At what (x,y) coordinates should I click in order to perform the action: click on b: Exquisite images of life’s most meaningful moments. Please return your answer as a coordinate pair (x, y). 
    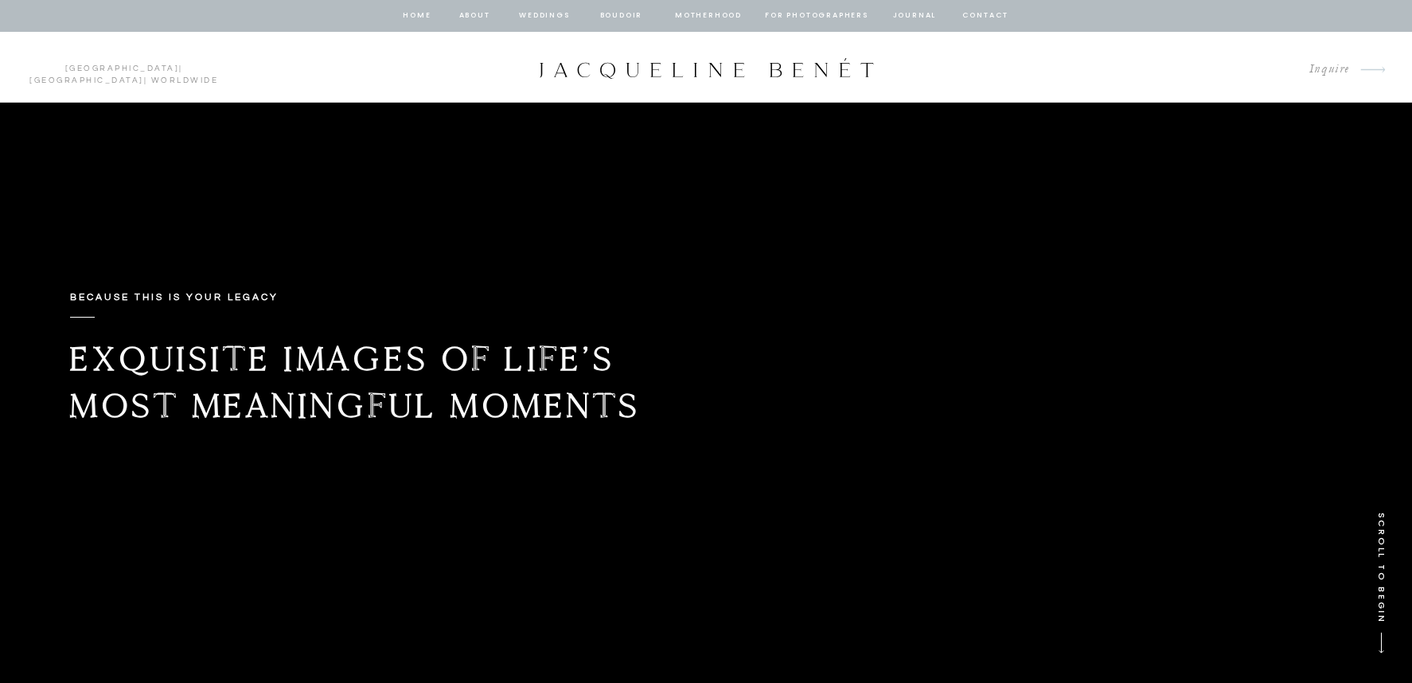
    Looking at the image, I should click on (355, 382).